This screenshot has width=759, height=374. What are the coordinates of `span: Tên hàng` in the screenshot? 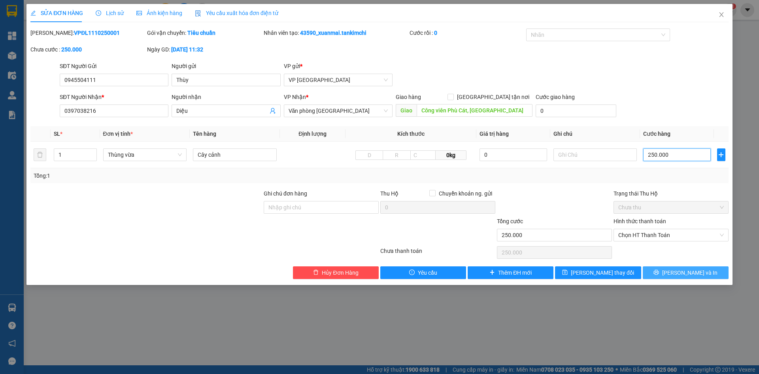 It's located at (204, 134).